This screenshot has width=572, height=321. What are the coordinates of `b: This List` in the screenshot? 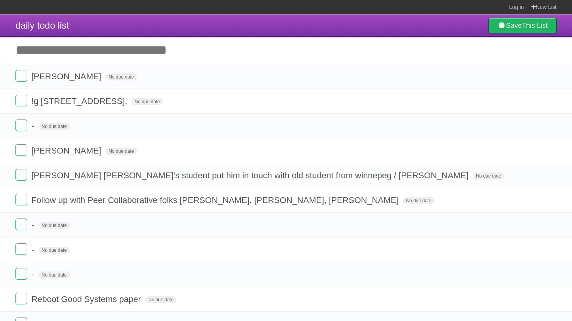 It's located at (535, 25).